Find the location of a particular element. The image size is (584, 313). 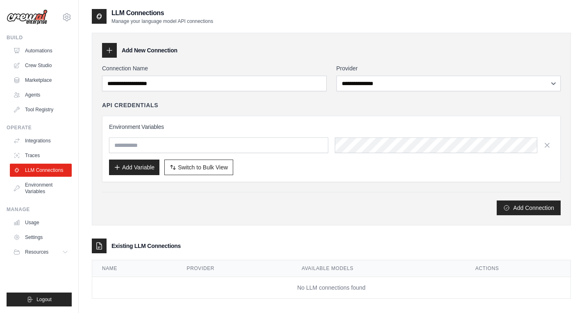

h3: Add New Connection is located at coordinates (149, 50).